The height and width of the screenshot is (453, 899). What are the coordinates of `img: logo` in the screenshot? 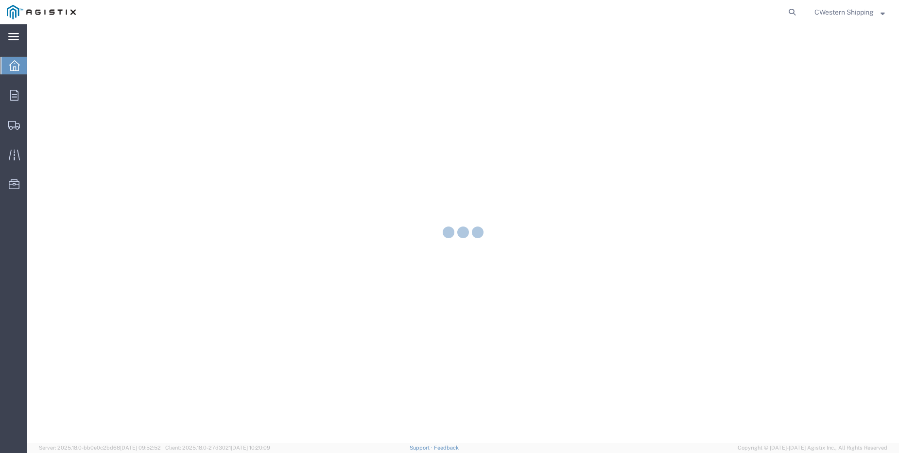 It's located at (41, 12).